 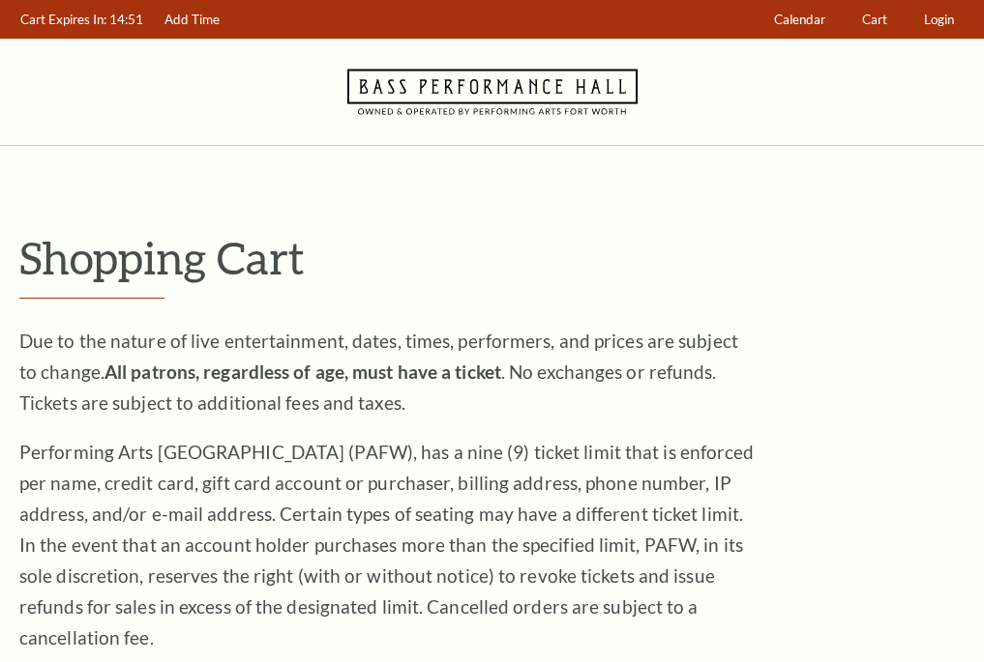 What do you see at coordinates (874, 19) in the screenshot?
I see `a: Cart` at bounding box center [874, 19].